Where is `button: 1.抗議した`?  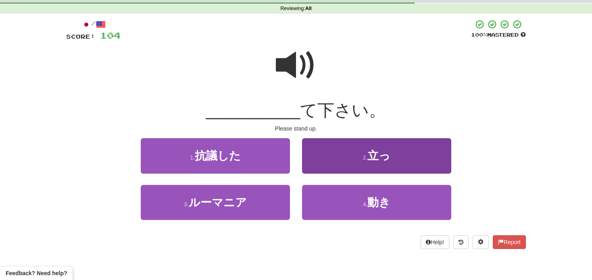
button: 1.抗議した is located at coordinates (215, 156).